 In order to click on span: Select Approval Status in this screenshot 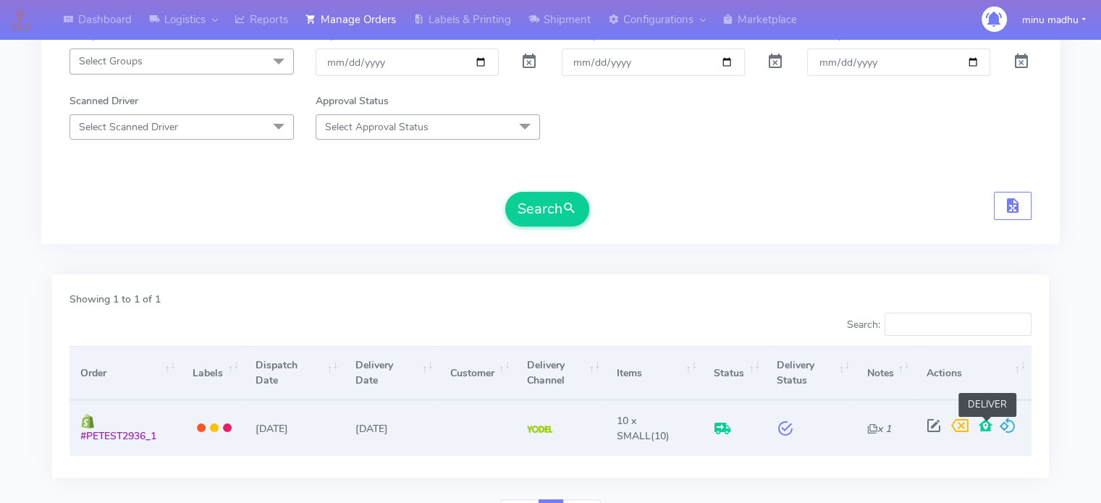, I will do `click(376, 127)`.